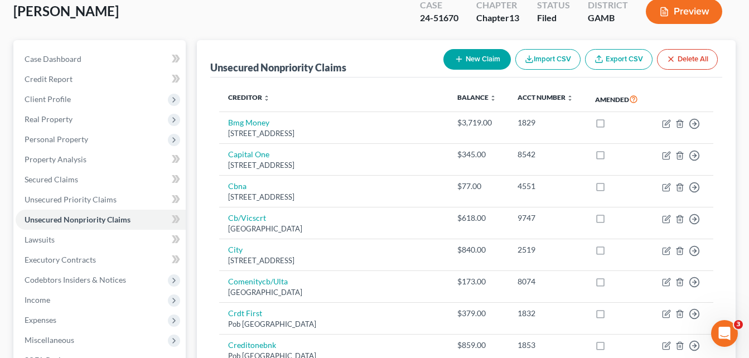 The width and height of the screenshot is (749, 358). I want to click on span: Executory Contracts, so click(60, 259).